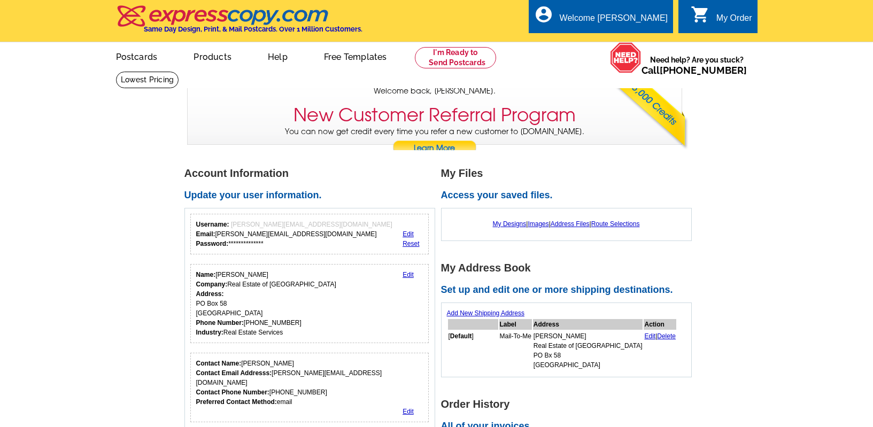 This screenshot has height=427, width=873. Describe the element at coordinates (213, 224) in the screenshot. I see `strong: Username:` at that location.